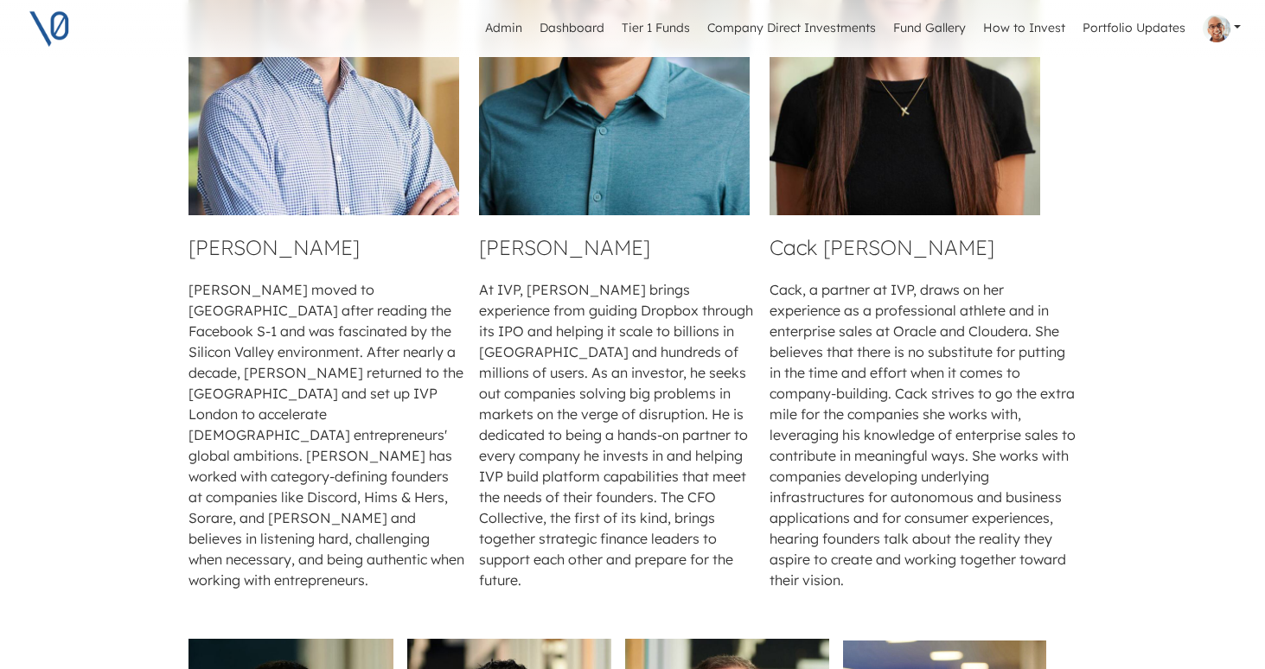 This screenshot has height=669, width=1265. I want to click on p: Cack, a partner at IVP, draws on her experience as a professional athlete and in enterprise sales..., so click(923, 425).